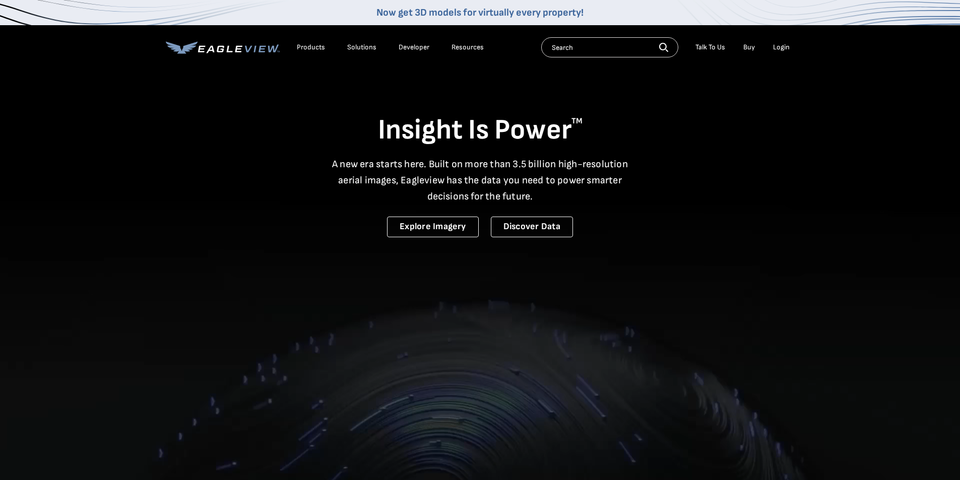  Describe the element at coordinates (710, 47) in the screenshot. I see `div: Talk To Us` at that location.